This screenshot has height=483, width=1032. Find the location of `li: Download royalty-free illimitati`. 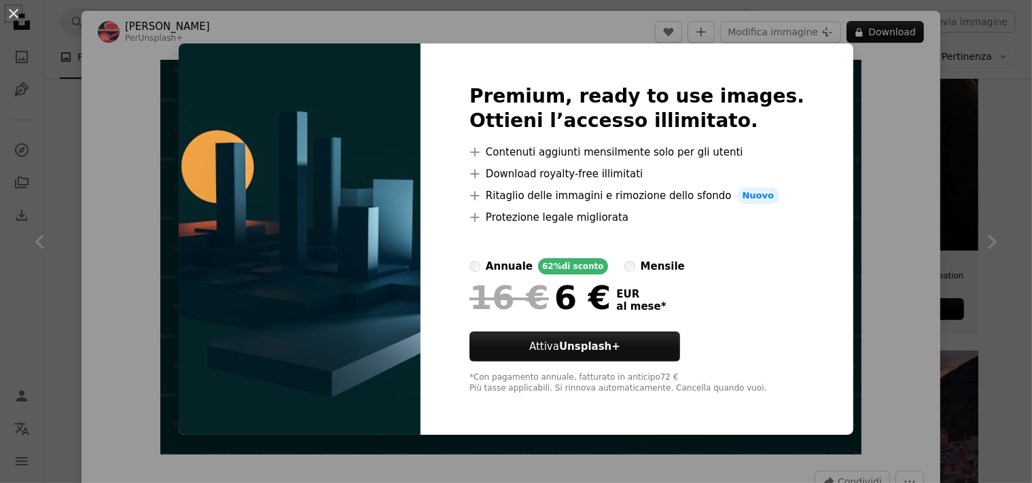

li: Download royalty-free illimitati is located at coordinates (637, 174).